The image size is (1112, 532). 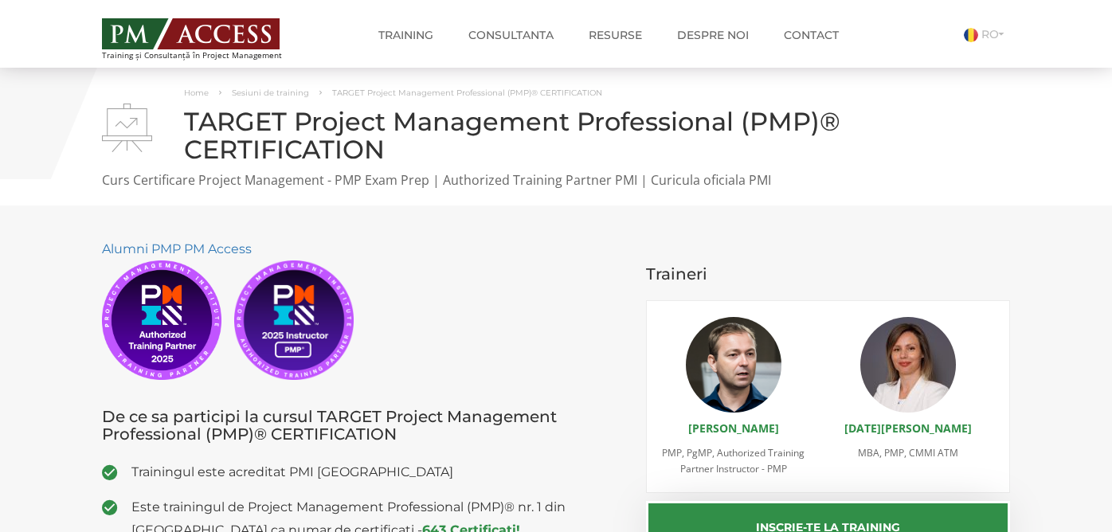 I want to click on a: Home, so click(x=196, y=92).